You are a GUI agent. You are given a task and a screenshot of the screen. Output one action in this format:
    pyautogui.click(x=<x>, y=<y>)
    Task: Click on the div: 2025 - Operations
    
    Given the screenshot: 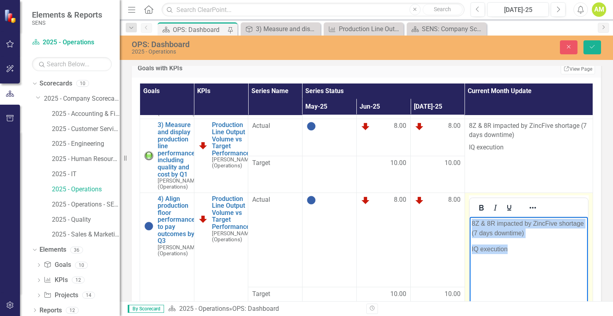 What is the action you would take?
    pyautogui.click(x=261, y=52)
    